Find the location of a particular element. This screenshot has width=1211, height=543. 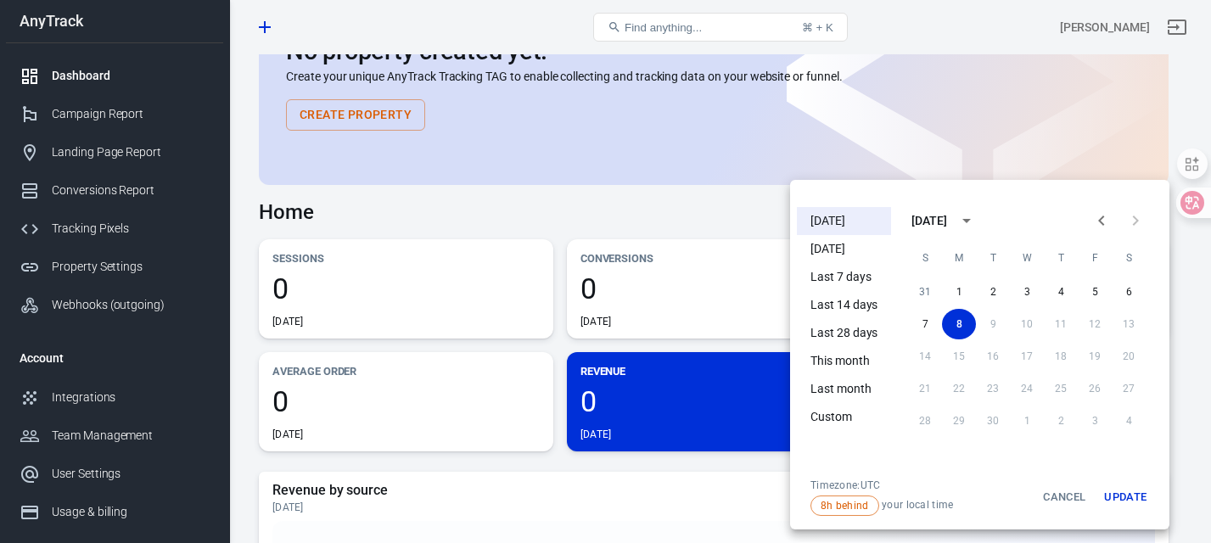

span: Wednesday is located at coordinates (1027, 258).